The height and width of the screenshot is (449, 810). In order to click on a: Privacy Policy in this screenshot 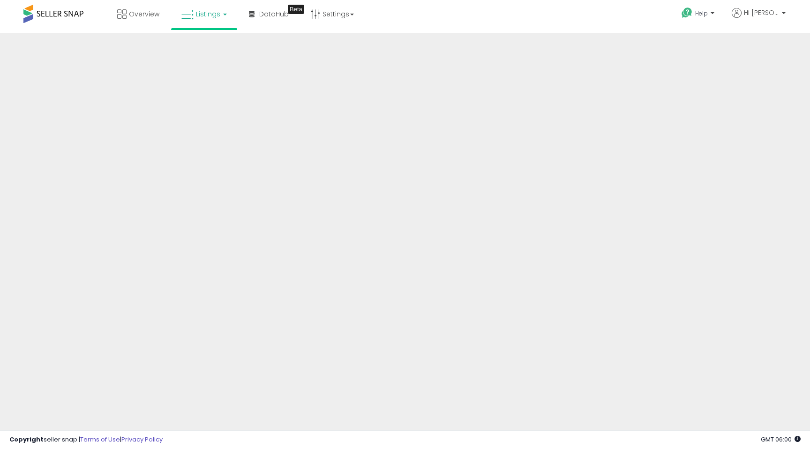, I will do `click(142, 439)`.